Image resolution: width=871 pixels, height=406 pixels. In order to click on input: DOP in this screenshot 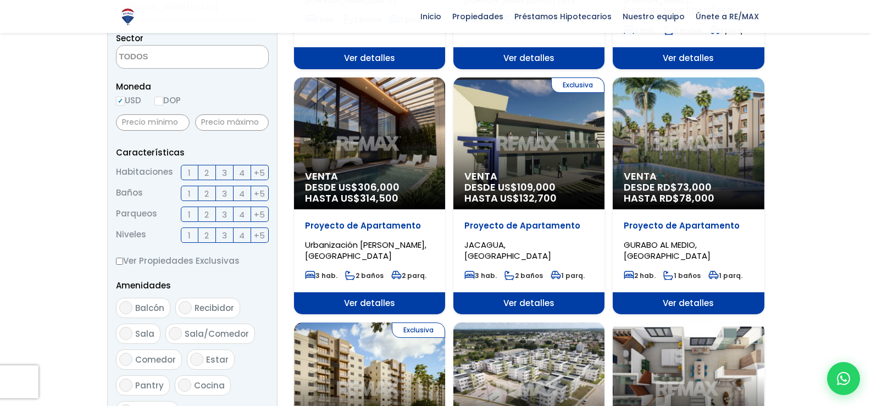, I will do `click(159, 101)`.